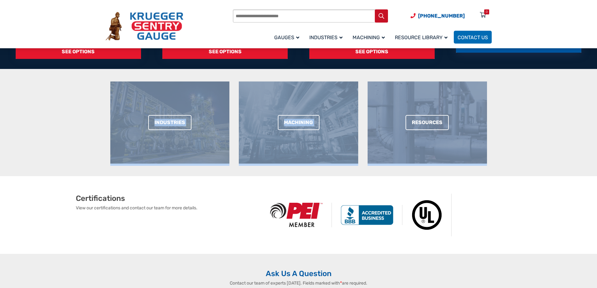  What do you see at coordinates (169, 198) in the screenshot?
I see `h2: Certifications` at bounding box center [169, 198].